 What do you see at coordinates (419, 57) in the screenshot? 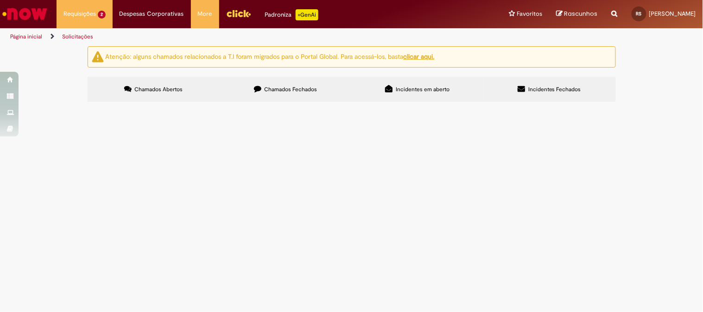
I see `a: clicar aqui.` at bounding box center [419, 57].